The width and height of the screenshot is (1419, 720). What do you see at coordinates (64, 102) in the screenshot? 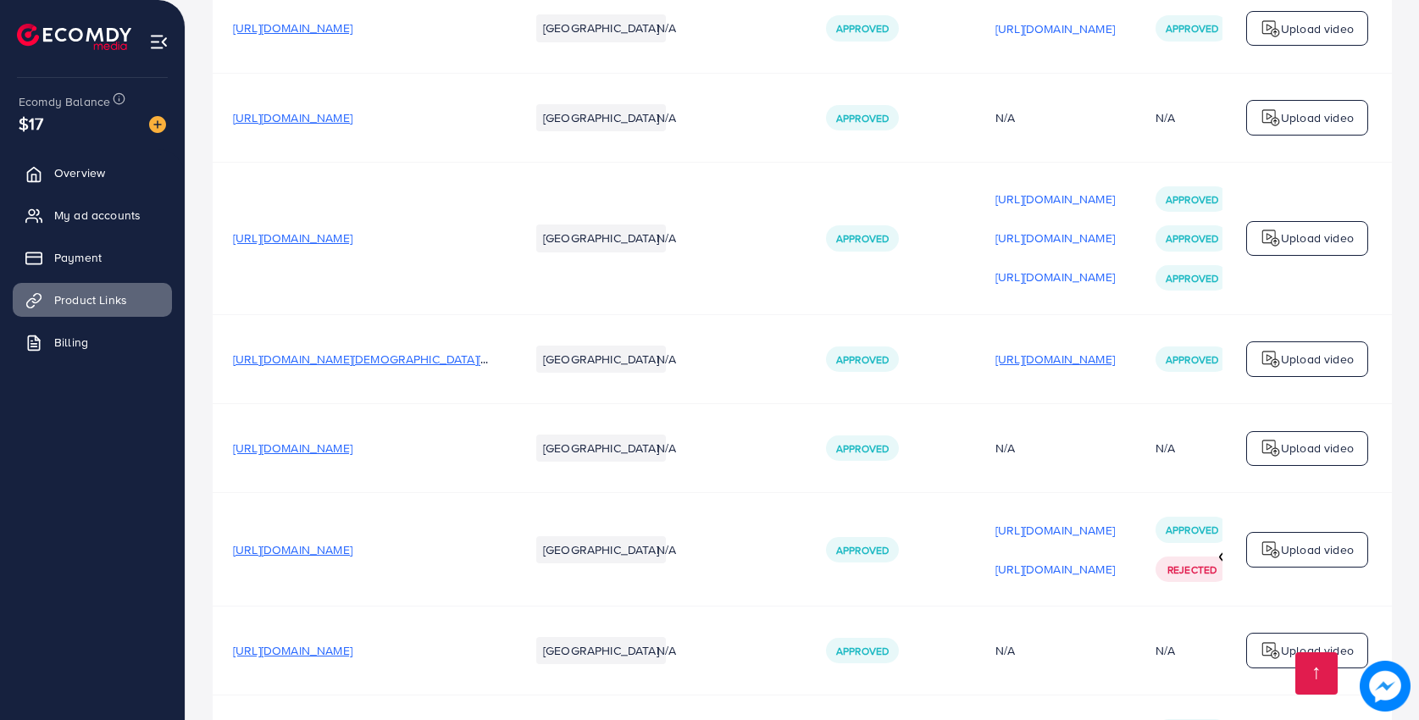
I see `span: Ecomdy Balance` at bounding box center [64, 102].